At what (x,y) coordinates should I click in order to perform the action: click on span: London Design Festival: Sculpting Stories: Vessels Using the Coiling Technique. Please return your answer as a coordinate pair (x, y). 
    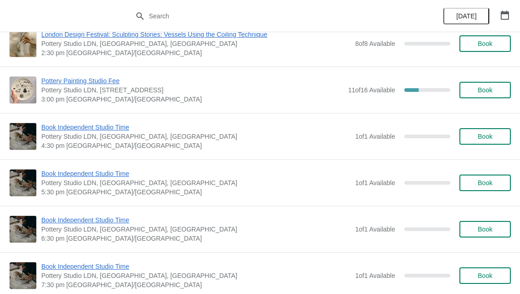
    Looking at the image, I should click on (196, 34).